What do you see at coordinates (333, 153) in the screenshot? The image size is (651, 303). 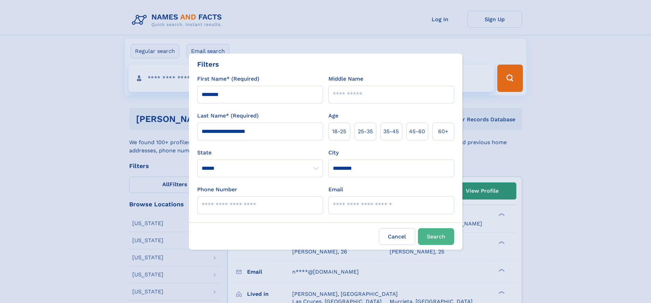 I see `label: City` at bounding box center [333, 153].